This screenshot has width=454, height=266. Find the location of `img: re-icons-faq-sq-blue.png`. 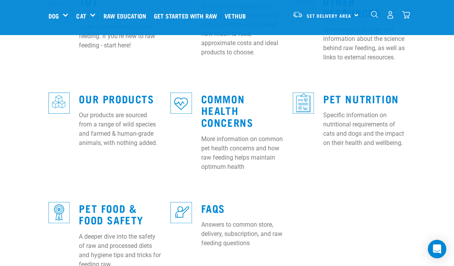

img: re-icons-faq-sq-blue.png is located at coordinates (181, 212).